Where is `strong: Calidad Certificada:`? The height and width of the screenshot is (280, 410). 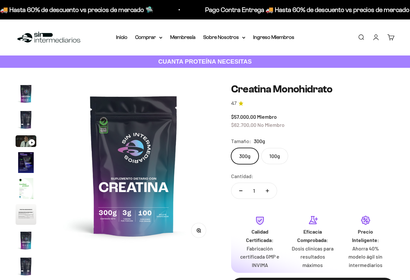
strong: Calidad Certificada: is located at coordinates (260, 235).